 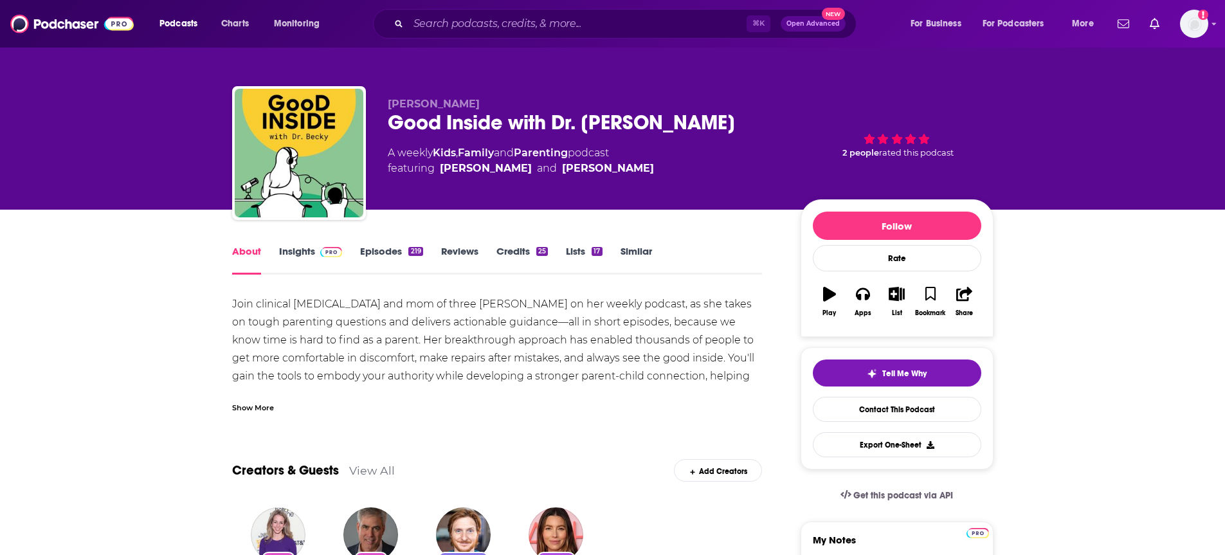 What do you see at coordinates (460, 260) in the screenshot?
I see `a: Reviews` at bounding box center [460, 260].